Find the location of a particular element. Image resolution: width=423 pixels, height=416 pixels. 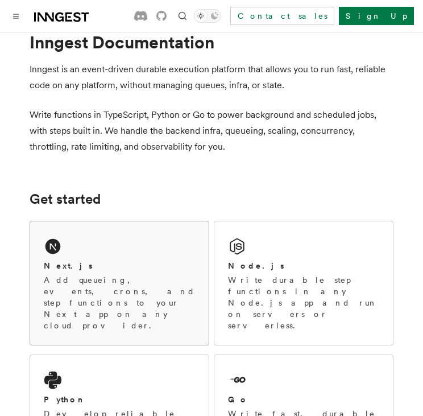

h2: Go is located at coordinates (238, 400).